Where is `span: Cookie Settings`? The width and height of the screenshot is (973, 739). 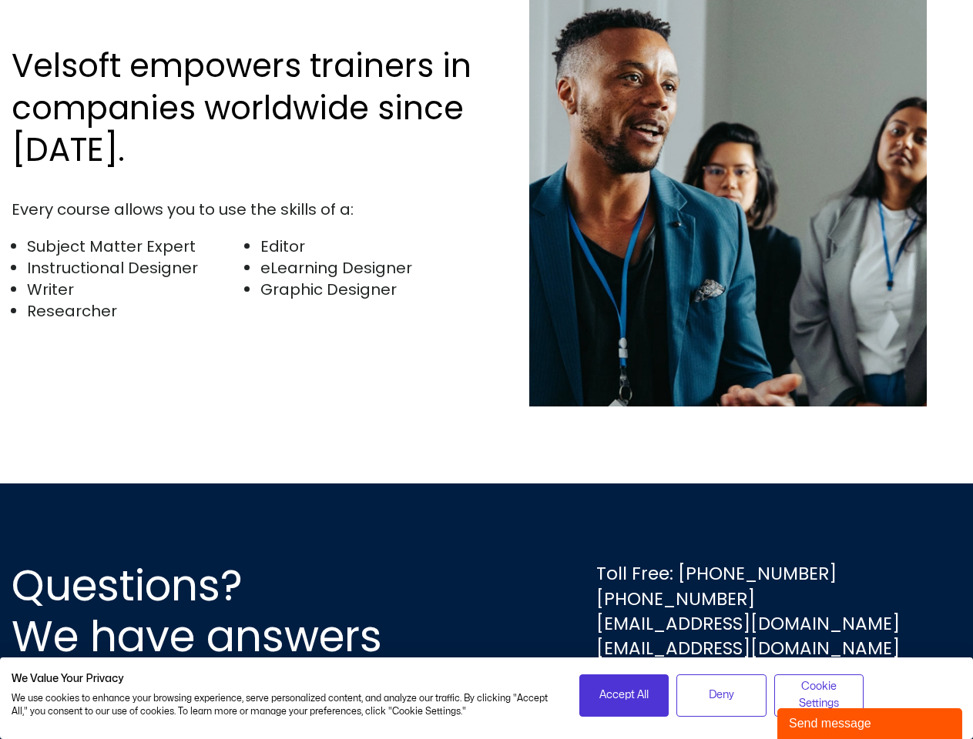
span: Cookie Settings is located at coordinates (819, 695).